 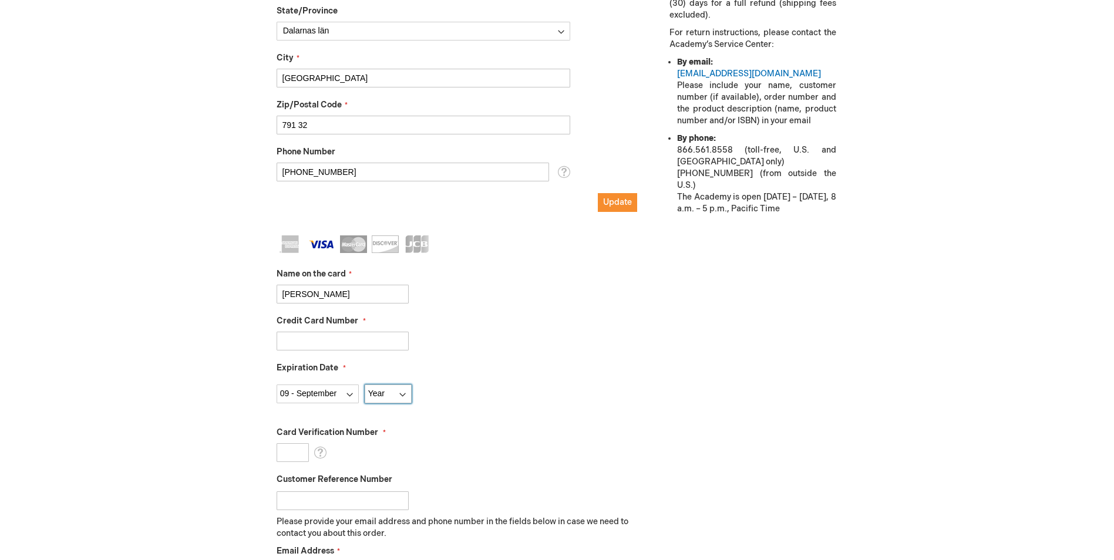 I want to click on span: Card Verification Number, so click(x=327, y=432).